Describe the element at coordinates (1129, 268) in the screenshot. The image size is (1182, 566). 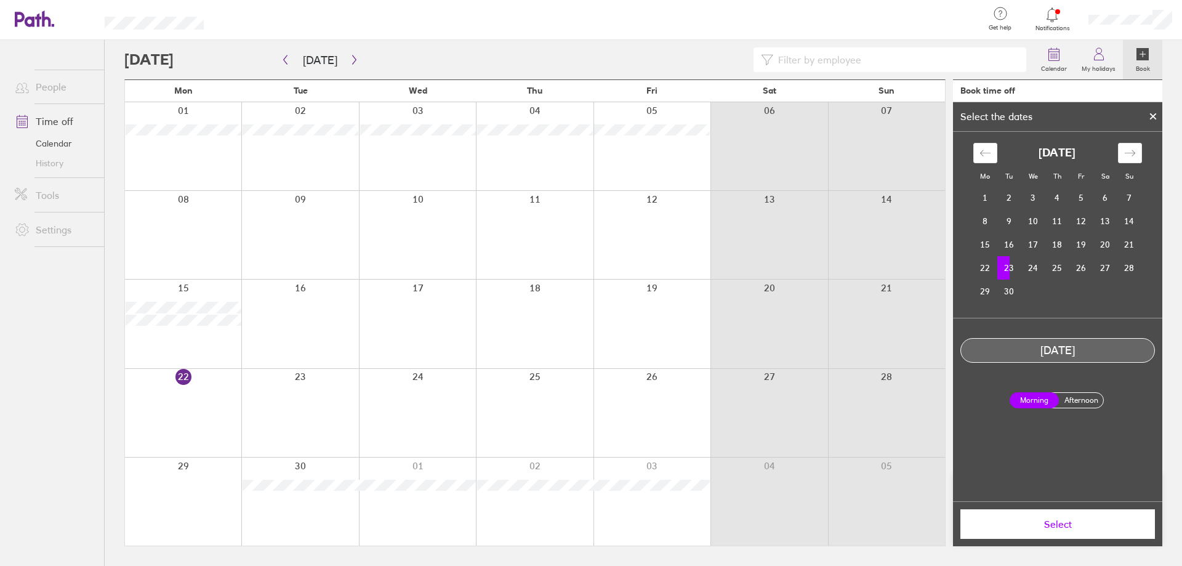
I see `td: Sunday, September 28, 2025` at that location.